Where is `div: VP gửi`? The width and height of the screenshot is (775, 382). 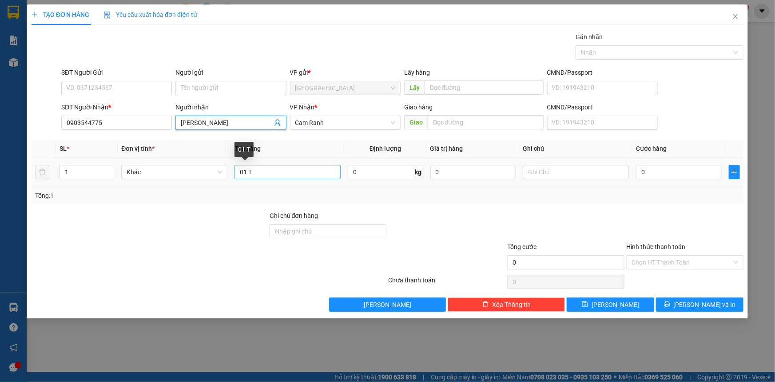 div: VP gửi is located at coordinates (345, 72).